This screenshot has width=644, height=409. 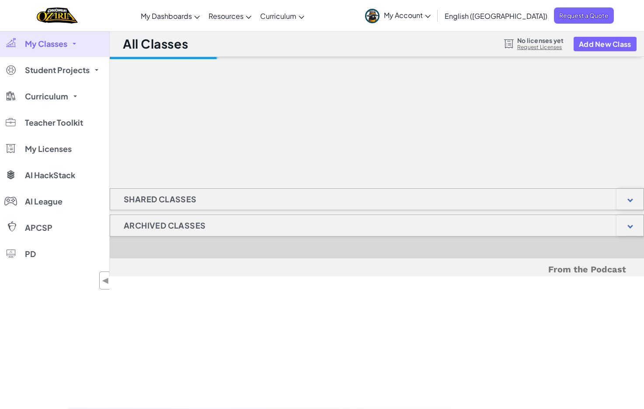 What do you see at coordinates (407, 15) in the screenshot?
I see `span: My Account` at bounding box center [407, 15].